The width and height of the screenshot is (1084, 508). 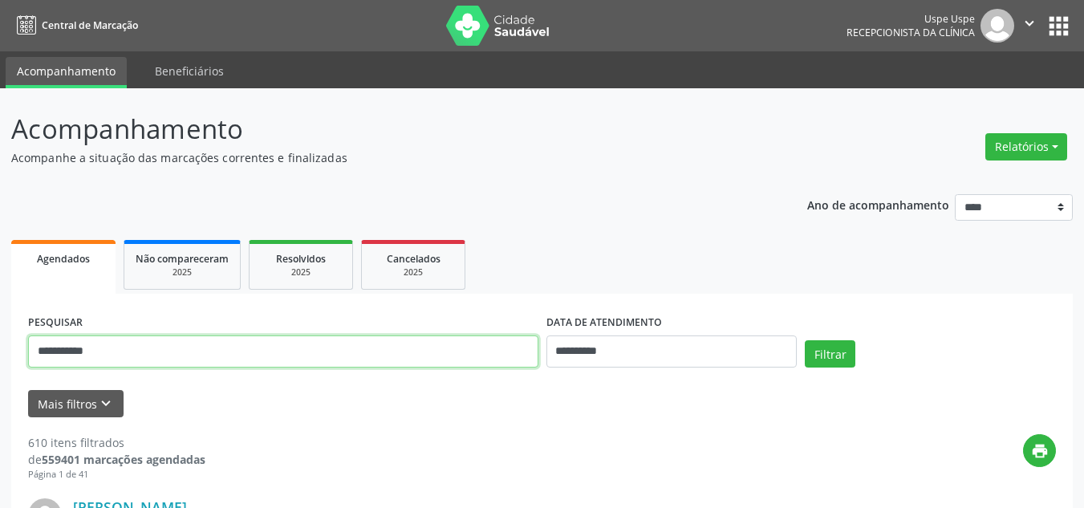 I want to click on button: Filtrar, so click(x=829, y=354).